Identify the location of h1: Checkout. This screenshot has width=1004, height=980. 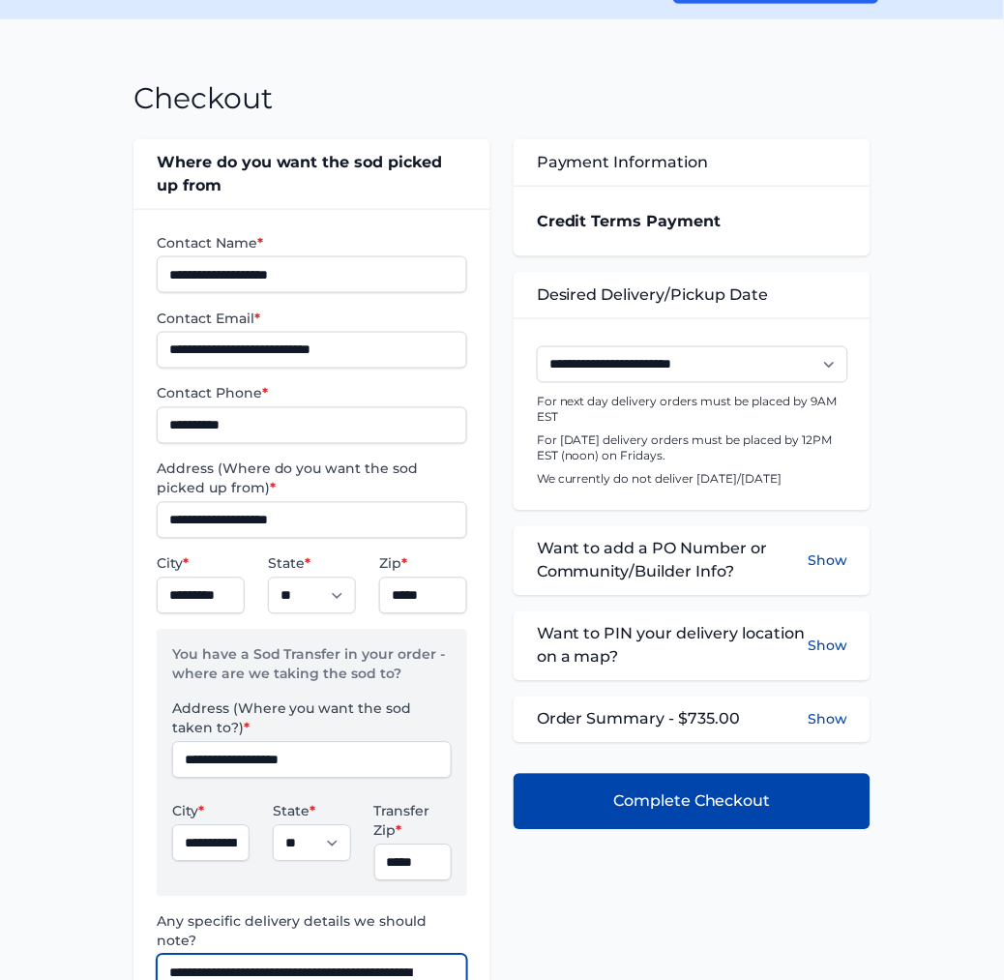
(203, 99).